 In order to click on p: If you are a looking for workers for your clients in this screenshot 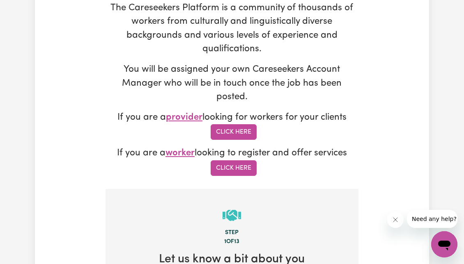, I will do `click(232, 126)`.